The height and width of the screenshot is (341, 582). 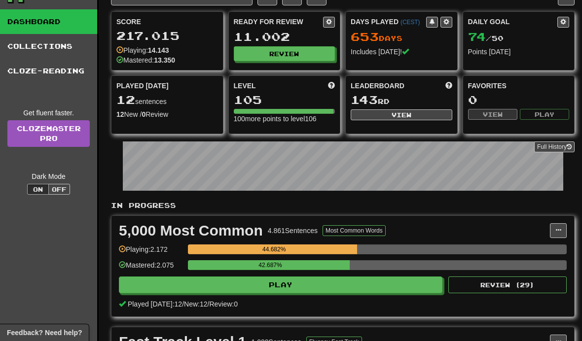 What do you see at coordinates (377, 86) in the screenshot?
I see `span: Leaderboard` at bounding box center [377, 86].